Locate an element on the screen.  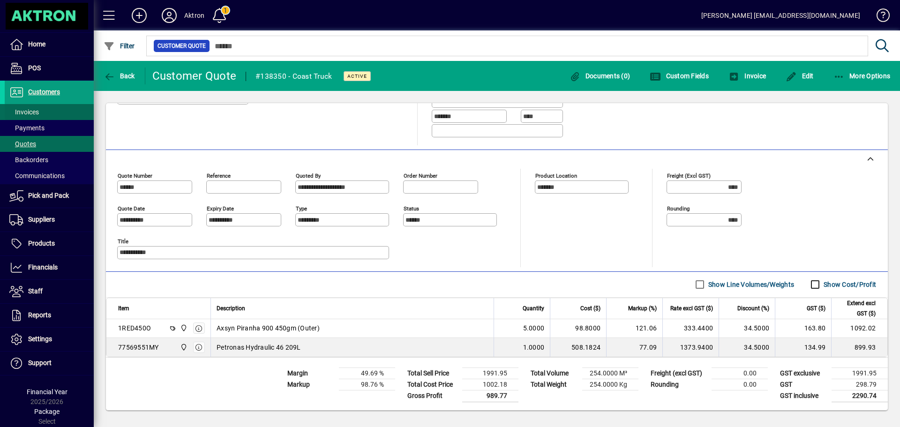
a: Staff is located at coordinates (49, 291).